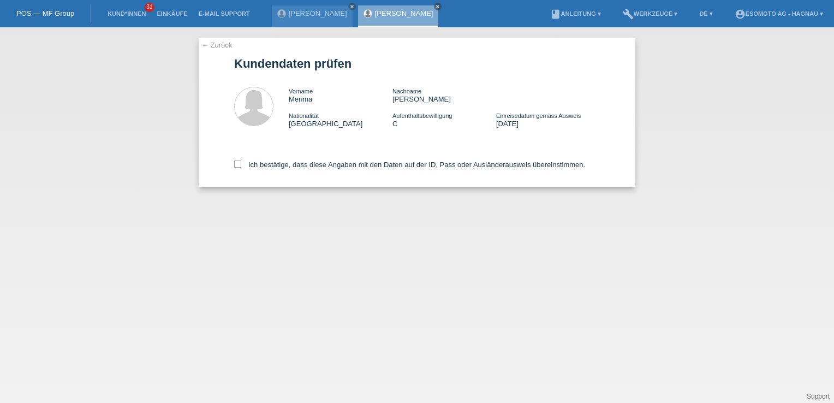 Image resolution: width=834 pixels, height=403 pixels. What do you see at coordinates (172, 14) in the screenshot?
I see `a: Einkäufe` at bounding box center [172, 14].